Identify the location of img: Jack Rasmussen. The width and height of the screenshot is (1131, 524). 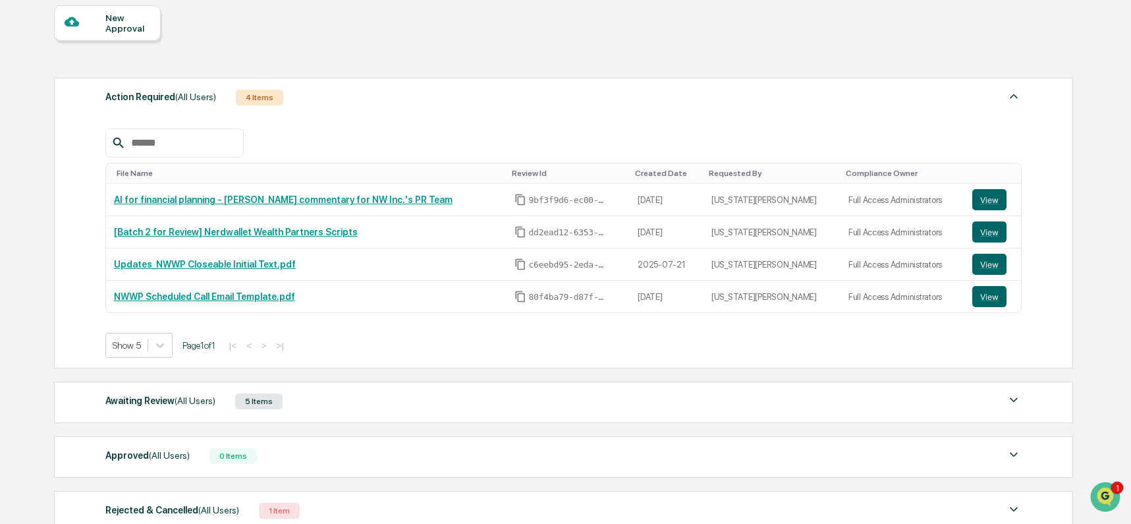
(24, 177).